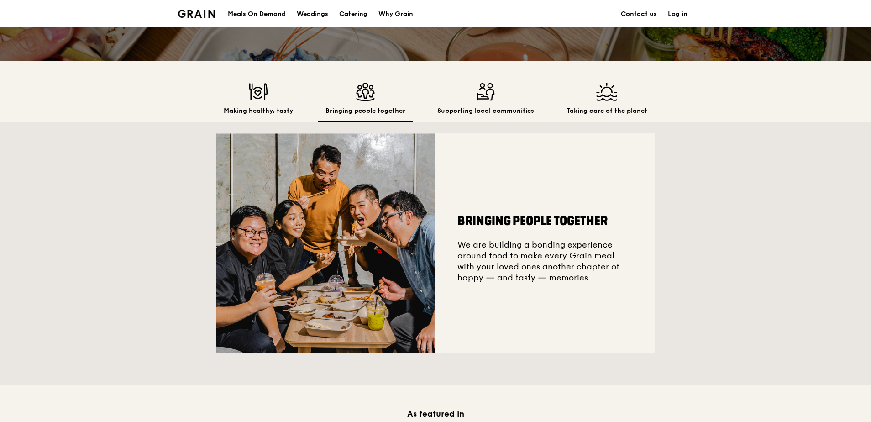 This screenshot has height=422, width=871. What do you see at coordinates (545, 243) in the screenshot?
I see `div: We are building a bonding experience around food to make every Grain meal with your loved ones an...` at bounding box center [545, 243].